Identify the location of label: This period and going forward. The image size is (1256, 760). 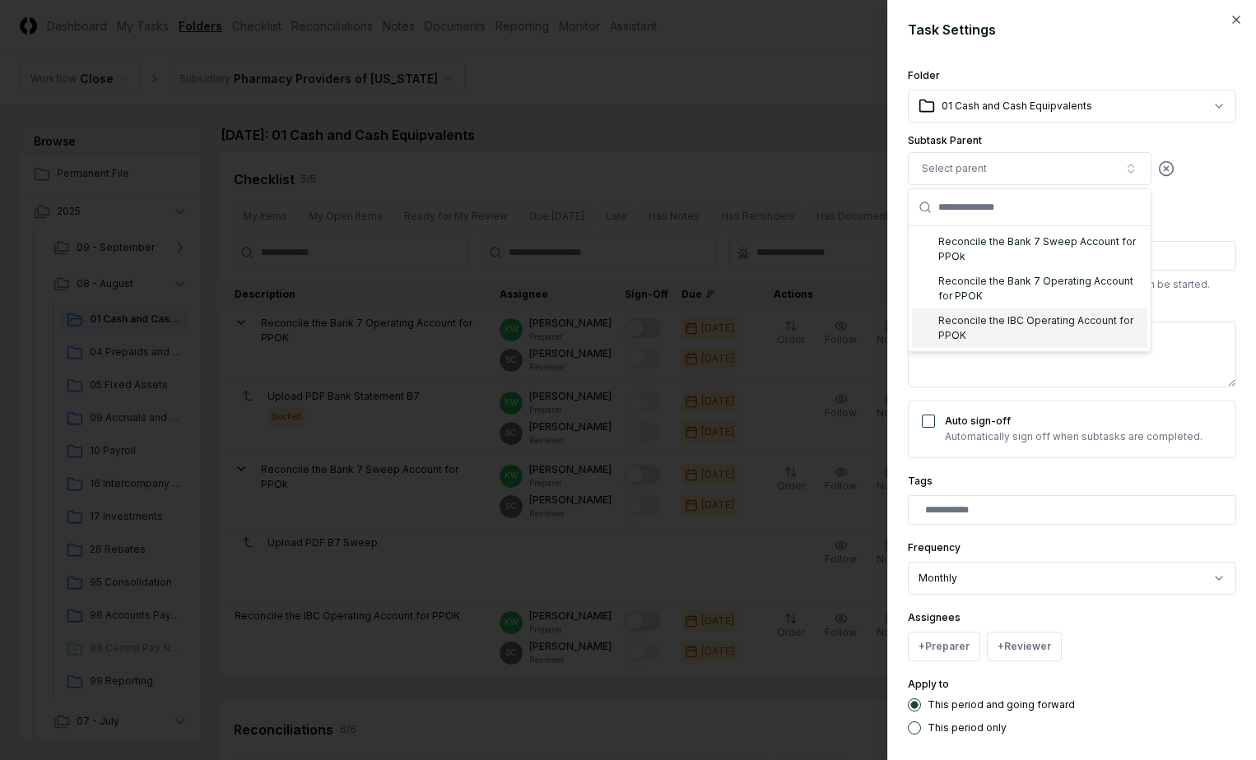
(1001, 705).